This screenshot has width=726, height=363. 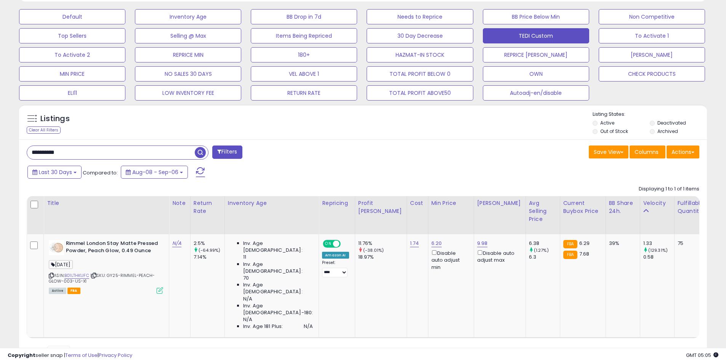 What do you see at coordinates (652, 74) in the screenshot?
I see `button: CHECK PRODUCTS` at bounding box center [652, 74].